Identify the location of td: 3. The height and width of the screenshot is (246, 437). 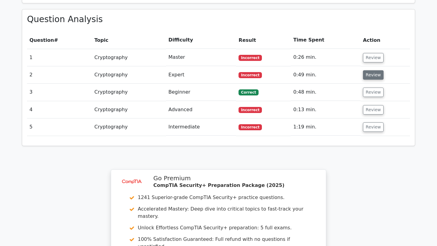
(59, 92).